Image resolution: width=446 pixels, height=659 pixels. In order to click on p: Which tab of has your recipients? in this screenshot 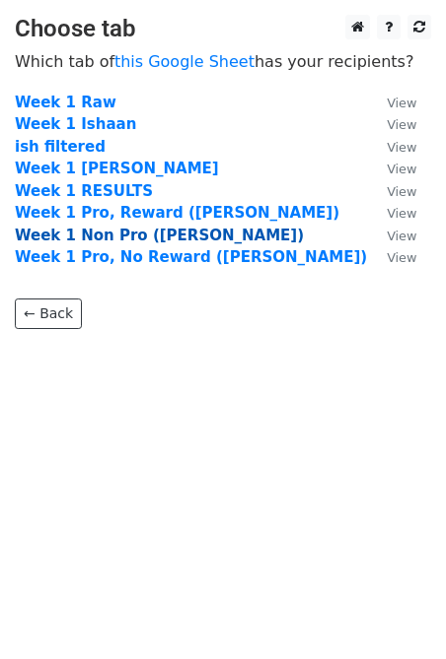, I will do `click(223, 61)`.